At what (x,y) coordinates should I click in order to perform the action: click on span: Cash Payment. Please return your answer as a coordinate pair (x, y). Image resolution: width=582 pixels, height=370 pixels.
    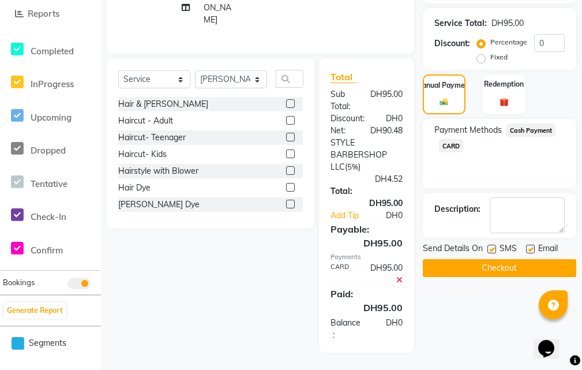
    Looking at the image, I should click on (531, 130).